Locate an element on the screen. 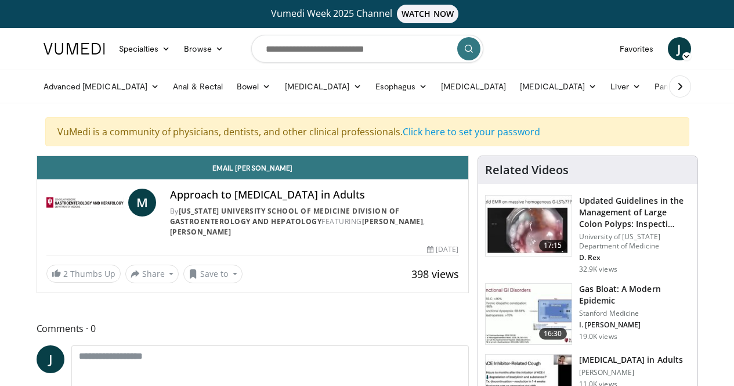 The image size is (734, 386). a: Favorites is located at coordinates (637, 49).